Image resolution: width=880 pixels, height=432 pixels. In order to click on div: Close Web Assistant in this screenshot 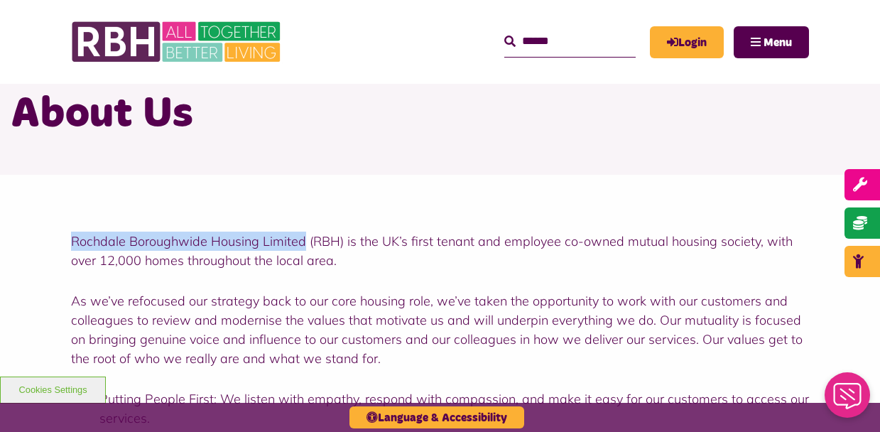, I will do `click(31, 27)`.